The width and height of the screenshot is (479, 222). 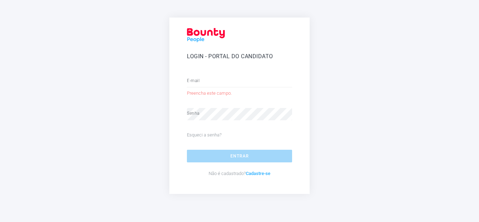 What do you see at coordinates (206, 36) in the screenshot?
I see `img: Logo_Red.png` at bounding box center [206, 36].